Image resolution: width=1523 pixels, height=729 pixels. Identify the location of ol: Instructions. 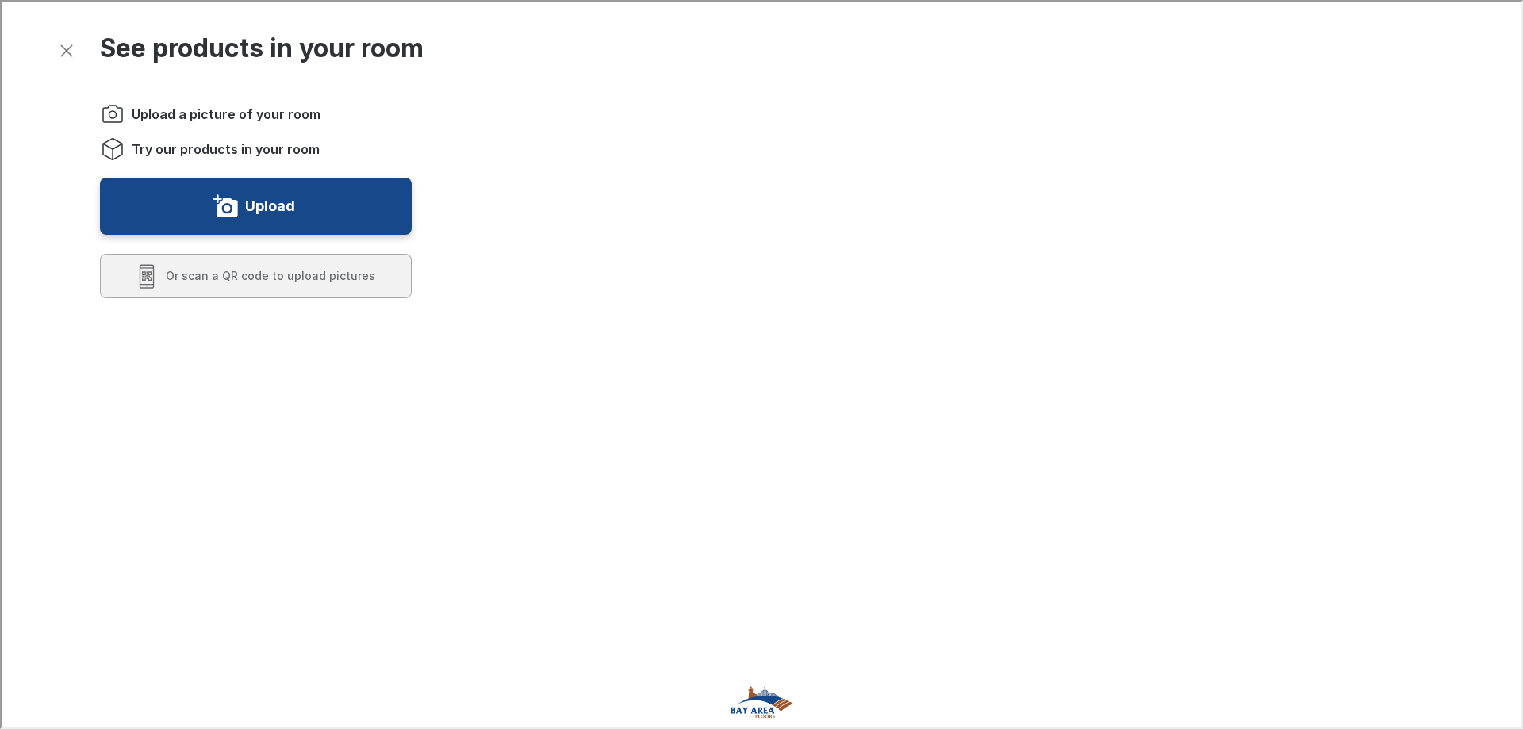
(254, 130).